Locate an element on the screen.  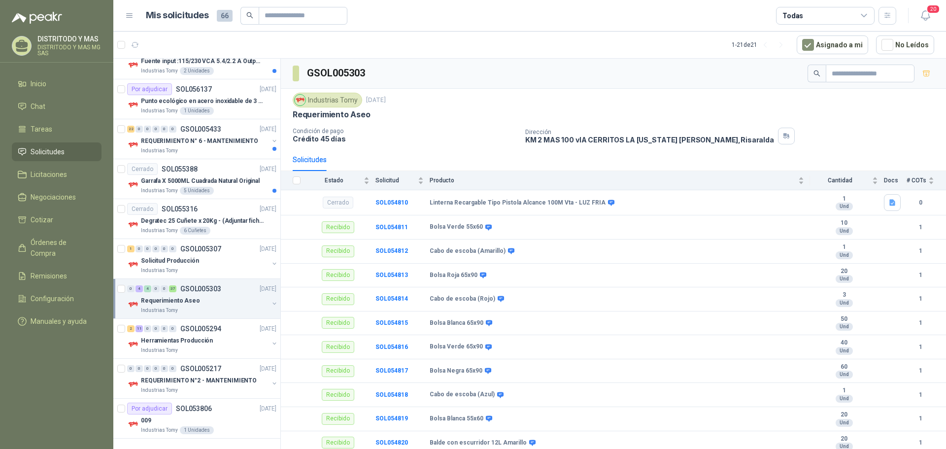
h1: Mis solicitudes is located at coordinates (177, 15).